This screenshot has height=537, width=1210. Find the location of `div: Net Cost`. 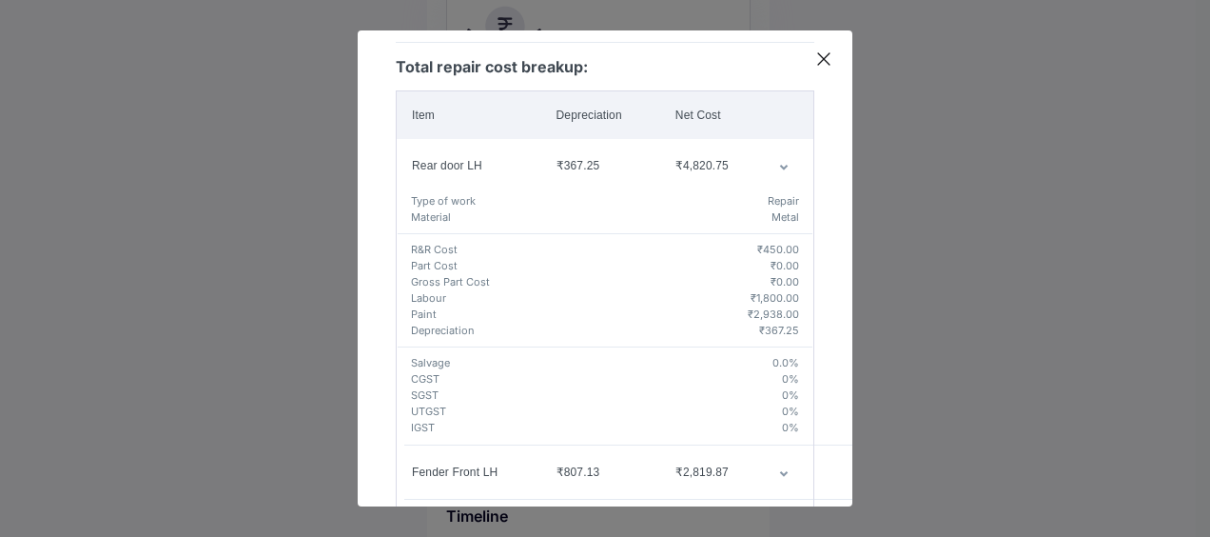

div: Net Cost is located at coordinates (712, 115).